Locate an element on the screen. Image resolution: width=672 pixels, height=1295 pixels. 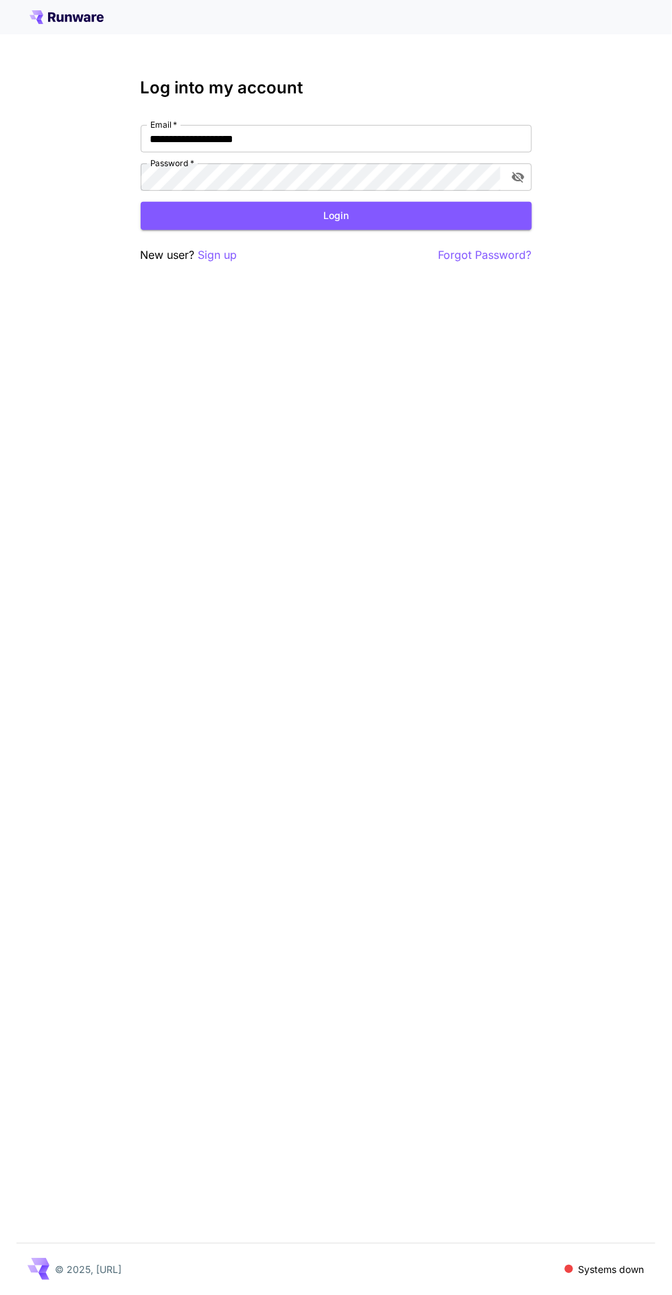
button: Sign up is located at coordinates (218, 255).